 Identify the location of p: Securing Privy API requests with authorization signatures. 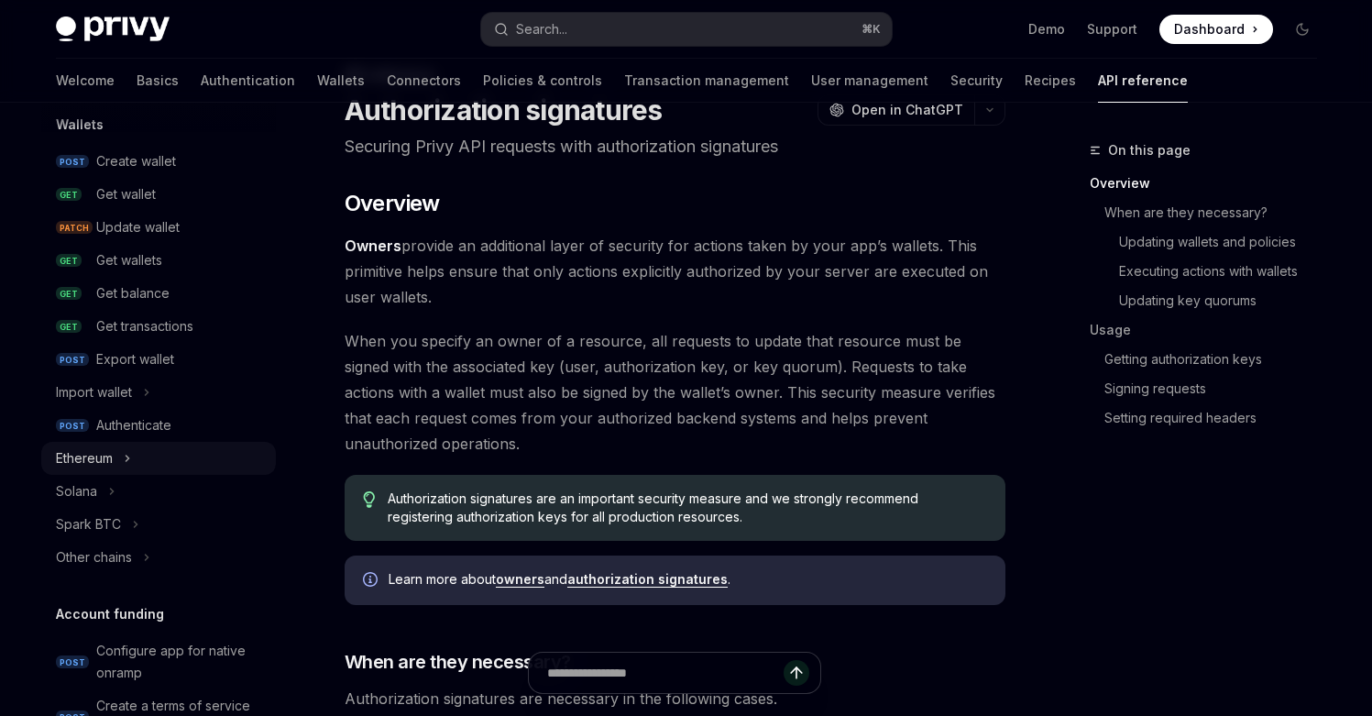
(674, 147).